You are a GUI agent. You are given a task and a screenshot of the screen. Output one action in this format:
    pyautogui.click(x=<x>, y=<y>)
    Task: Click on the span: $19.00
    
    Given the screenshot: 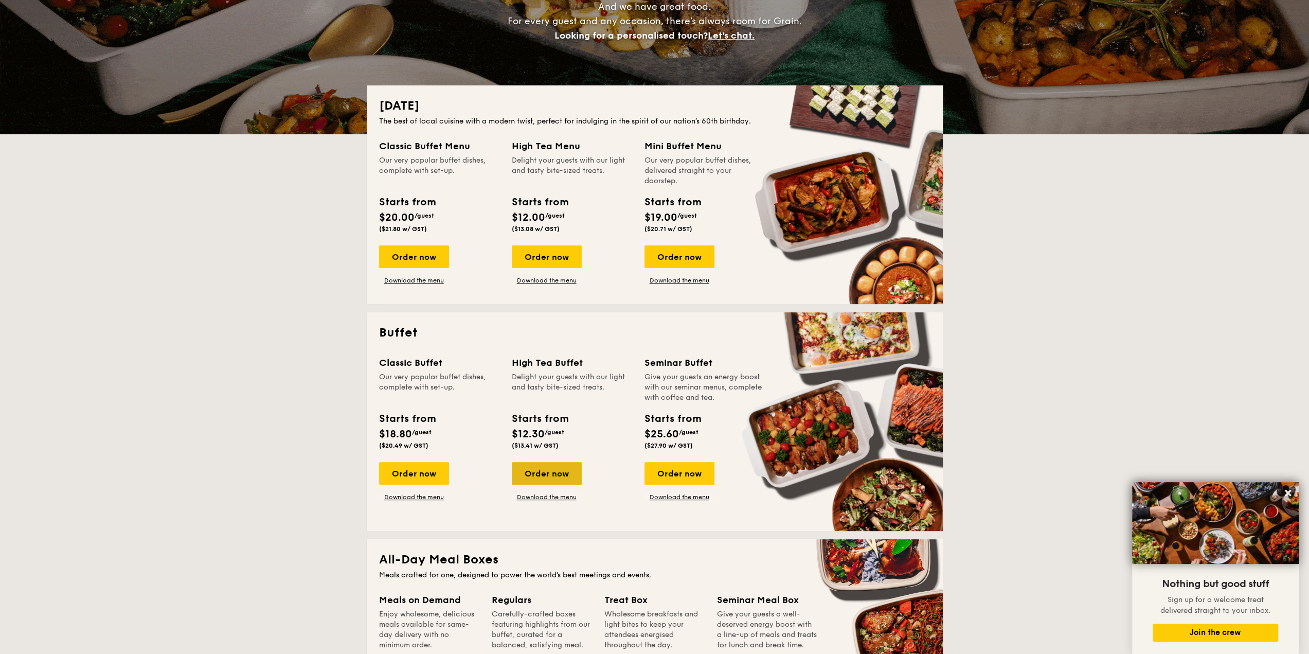 What is the action you would take?
    pyautogui.click(x=661, y=217)
    